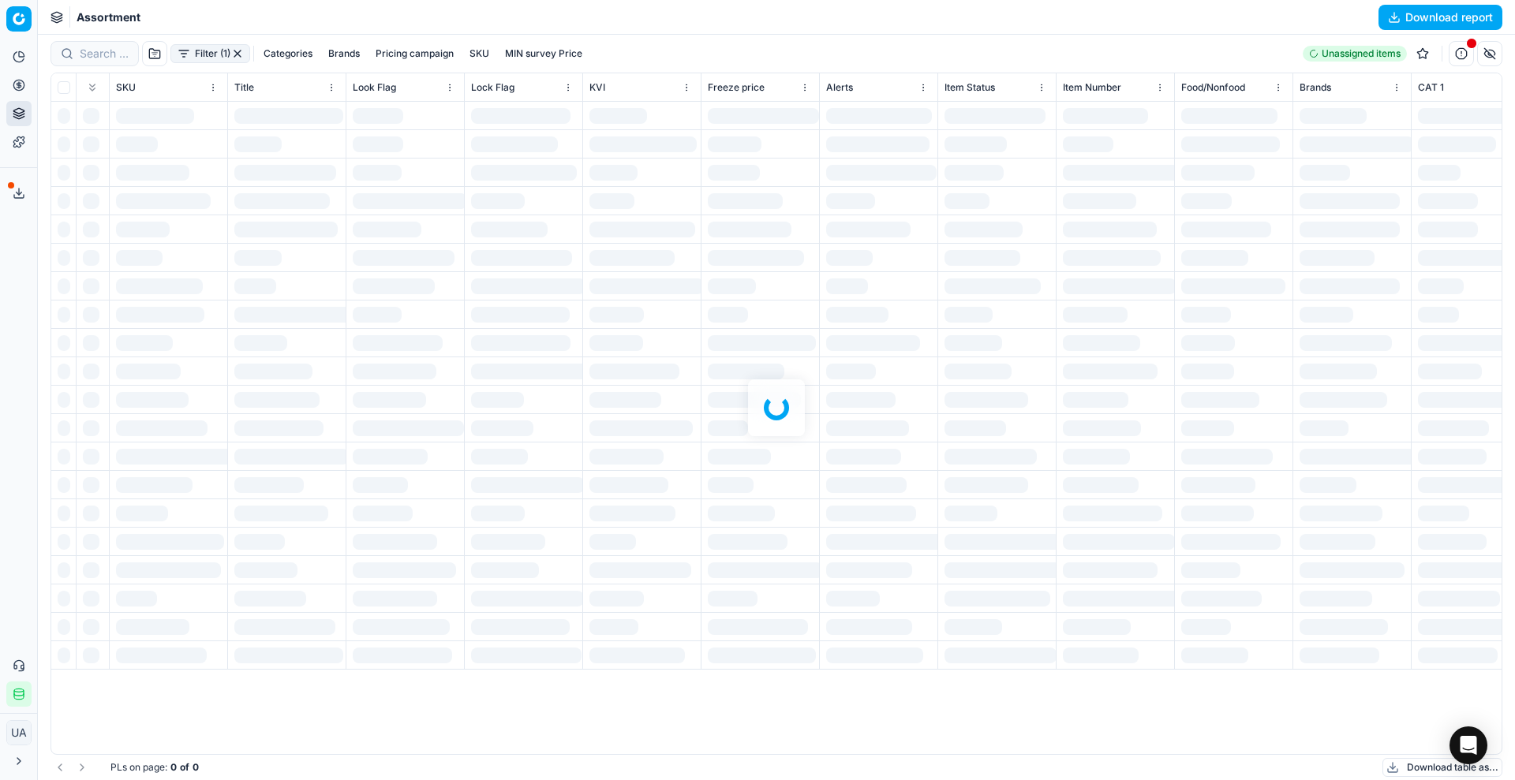  I want to click on span: UA, so click(19, 733).